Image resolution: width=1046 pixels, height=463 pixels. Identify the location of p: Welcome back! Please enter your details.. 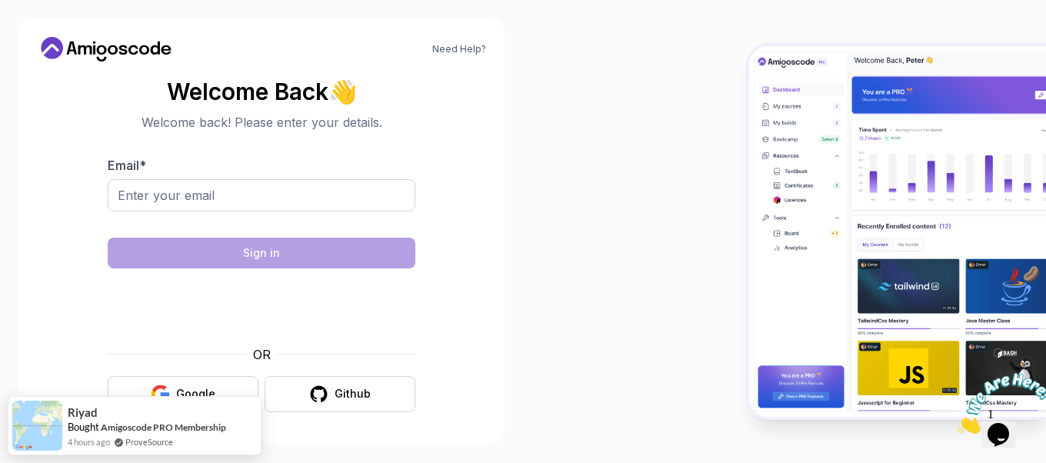
(261, 122).